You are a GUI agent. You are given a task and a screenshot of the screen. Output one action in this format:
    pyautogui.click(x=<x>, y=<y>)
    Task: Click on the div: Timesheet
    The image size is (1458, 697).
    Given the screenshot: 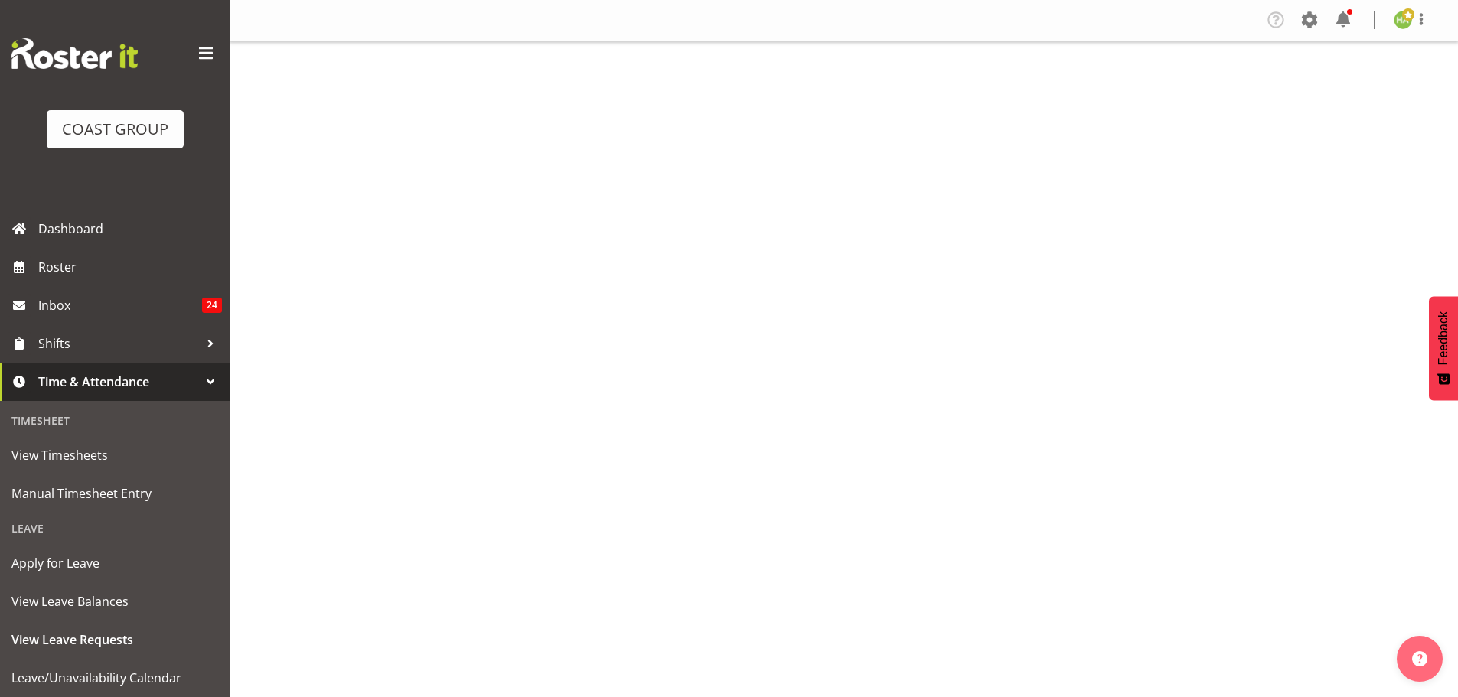 What is the action you would take?
    pyautogui.click(x=115, y=420)
    